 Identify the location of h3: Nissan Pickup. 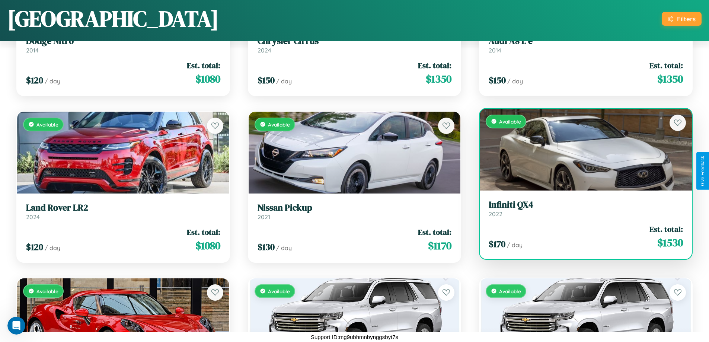
(354, 208).